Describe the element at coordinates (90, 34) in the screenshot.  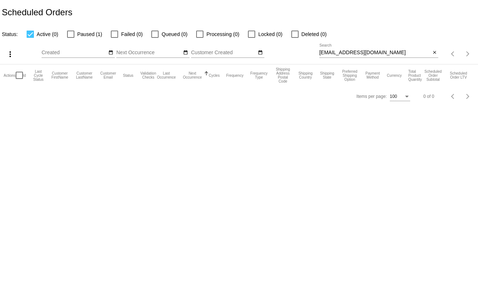
I see `span: Paused (1)` at that location.